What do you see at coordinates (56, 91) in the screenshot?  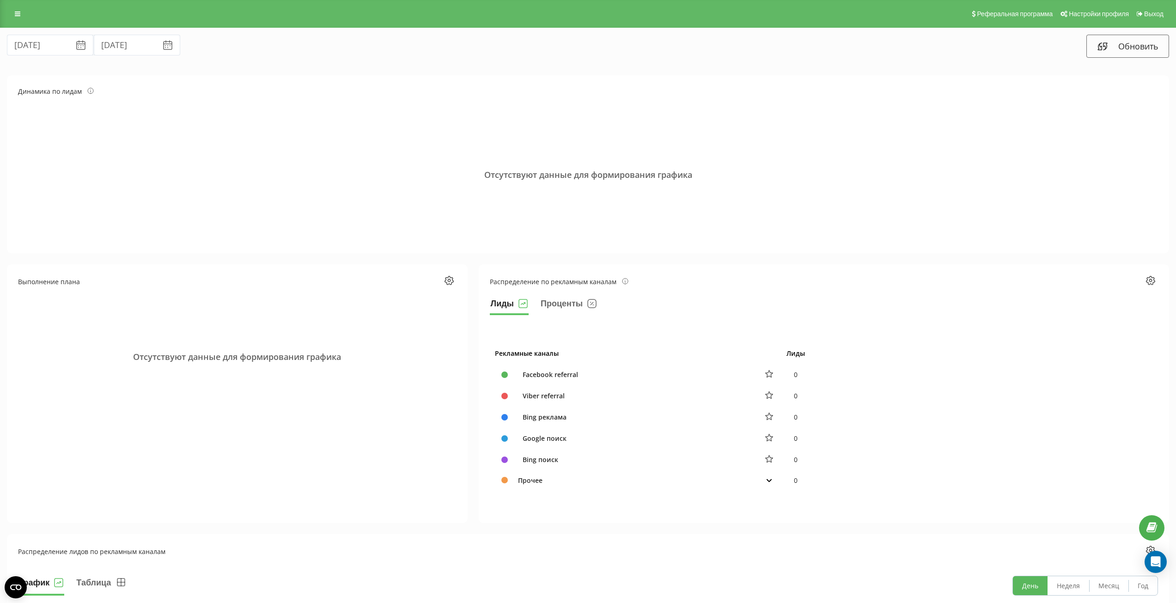 I see `div: Динамика по лидам` at bounding box center [56, 91].